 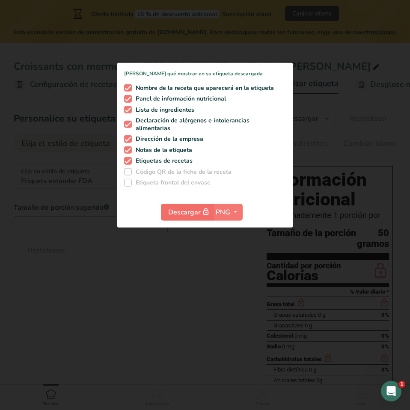 What do you see at coordinates (223, 212) in the screenshot?
I see `font: PNG` at bounding box center [223, 212].